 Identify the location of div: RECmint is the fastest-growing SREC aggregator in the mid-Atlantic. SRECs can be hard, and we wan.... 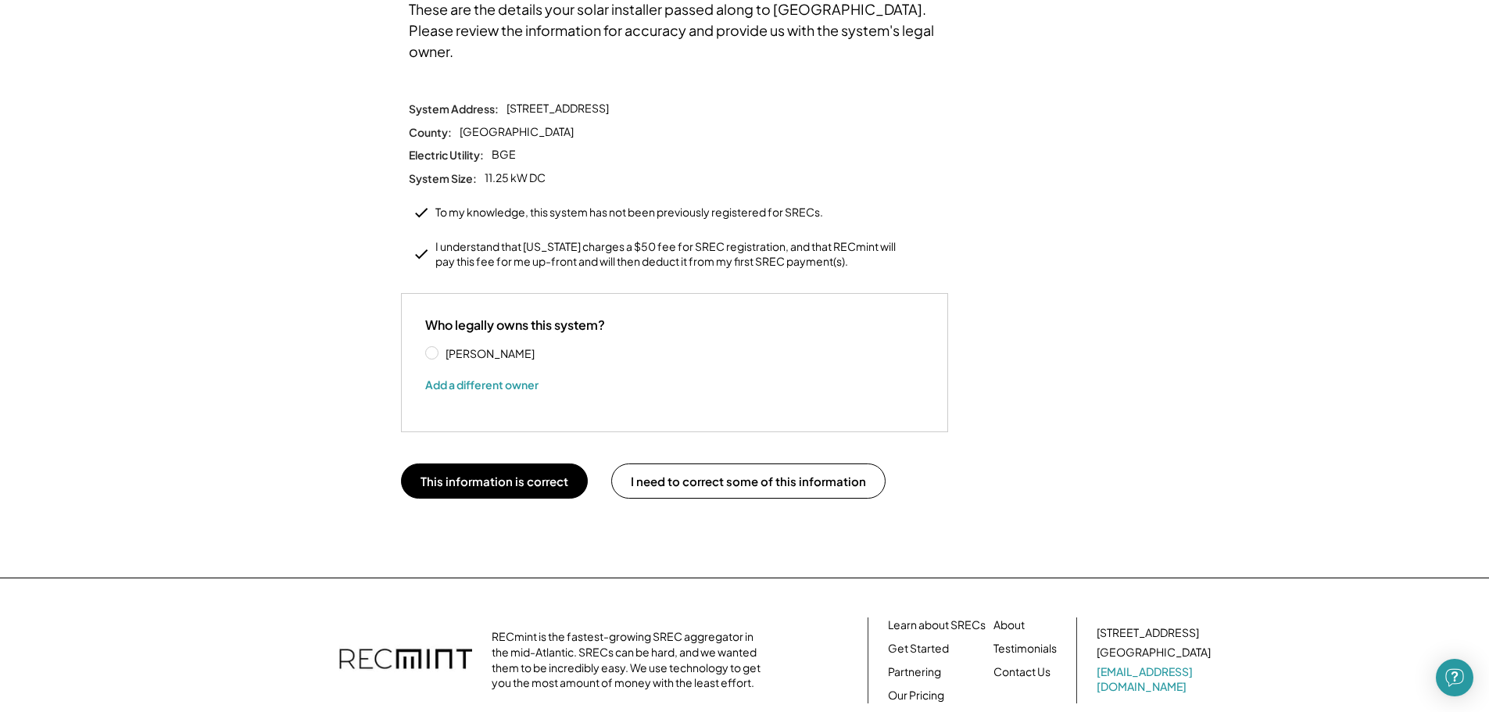
(630, 660).